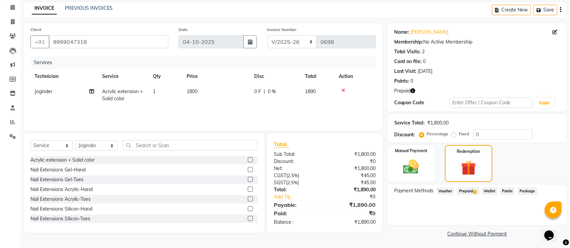 The width and height of the screenshot is (570, 248). I want to click on div: Nail Extensions Silicon-Toes, so click(60, 219).